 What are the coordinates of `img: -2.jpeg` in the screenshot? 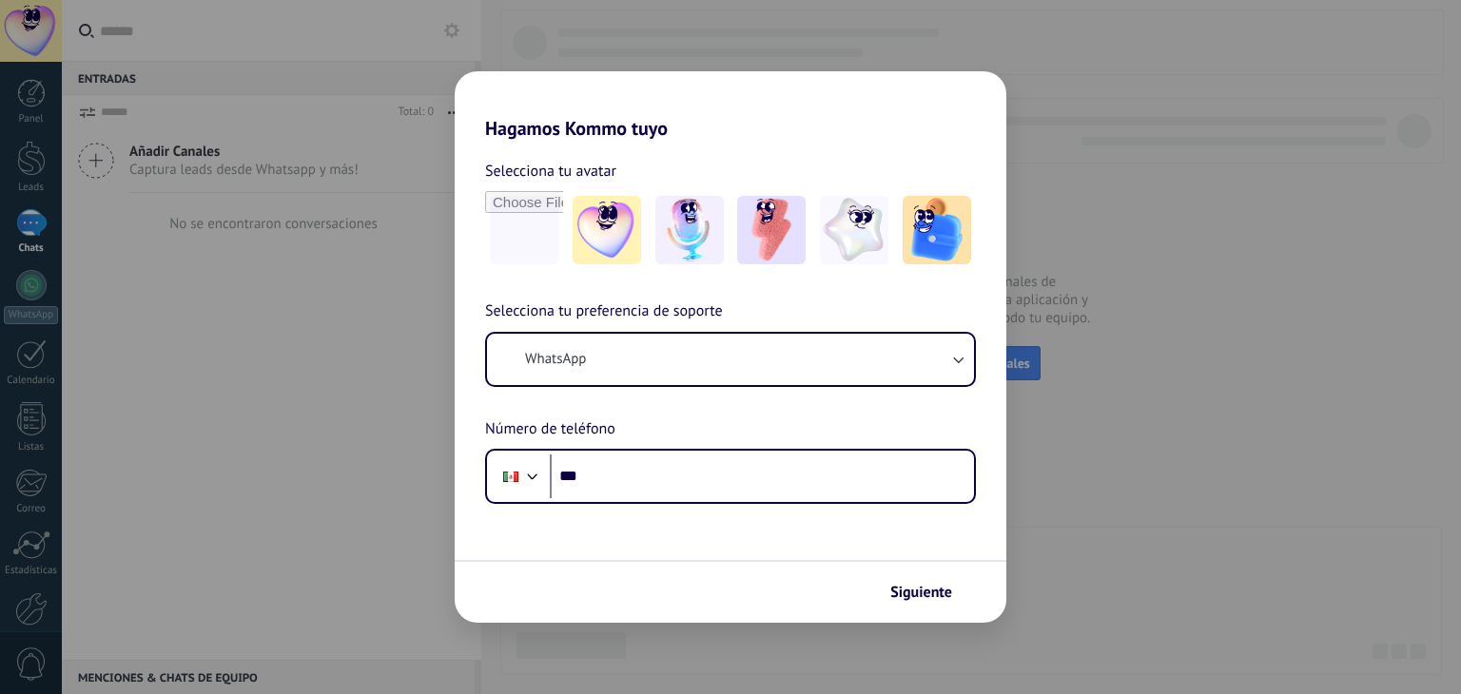 It's located at (690, 230).